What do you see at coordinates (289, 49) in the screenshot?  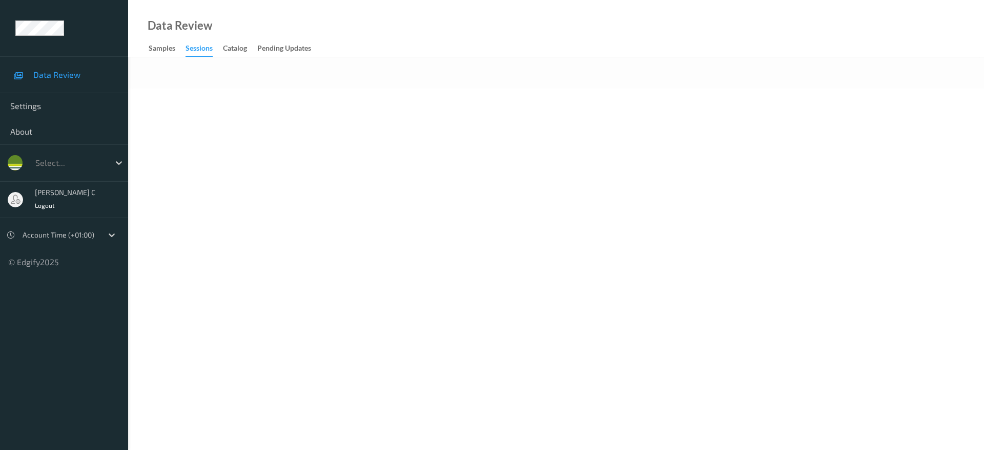 I see `a: Pending Updates` at bounding box center [289, 49].